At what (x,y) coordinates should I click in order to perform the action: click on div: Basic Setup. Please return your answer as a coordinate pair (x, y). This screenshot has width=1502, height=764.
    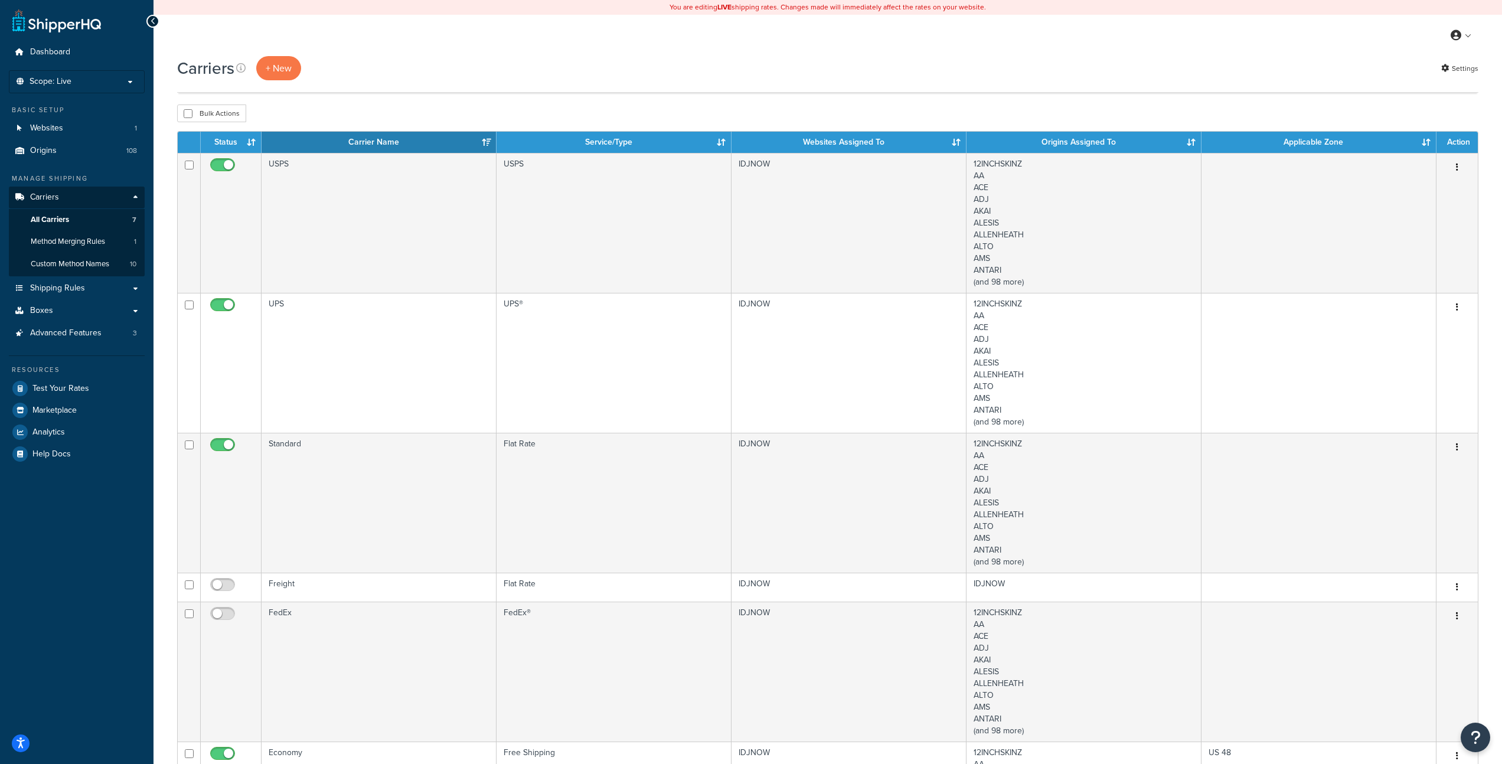
    Looking at the image, I should click on (77, 110).